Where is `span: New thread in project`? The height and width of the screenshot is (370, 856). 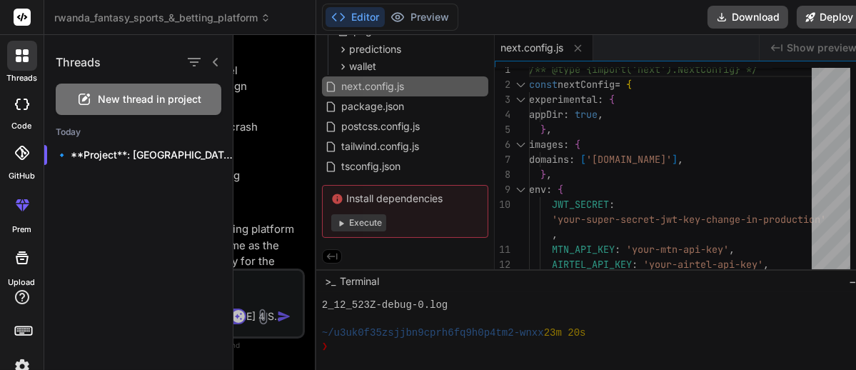 span: New thread in project is located at coordinates (150, 99).